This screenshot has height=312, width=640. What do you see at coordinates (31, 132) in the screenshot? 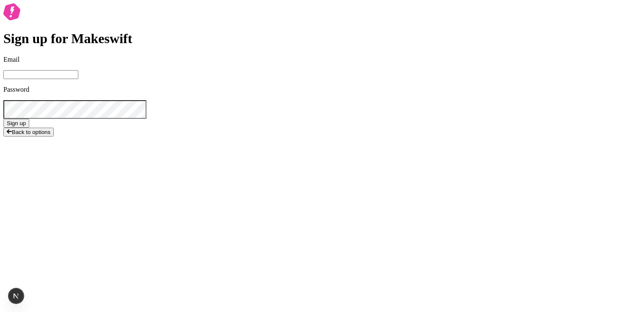
I see `span: Back to options` at bounding box center [31, 132].